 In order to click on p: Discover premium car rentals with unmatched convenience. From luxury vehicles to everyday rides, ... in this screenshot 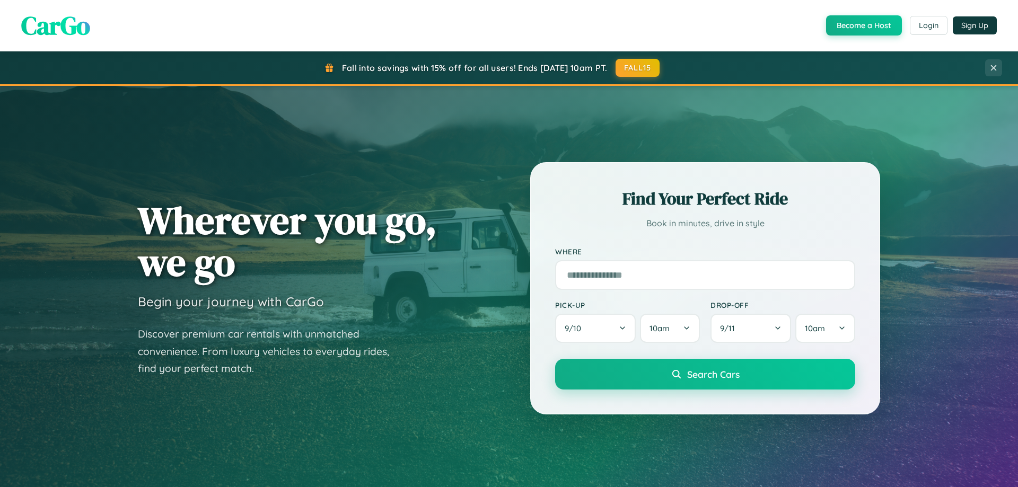, I will do `click(270, 351)`.